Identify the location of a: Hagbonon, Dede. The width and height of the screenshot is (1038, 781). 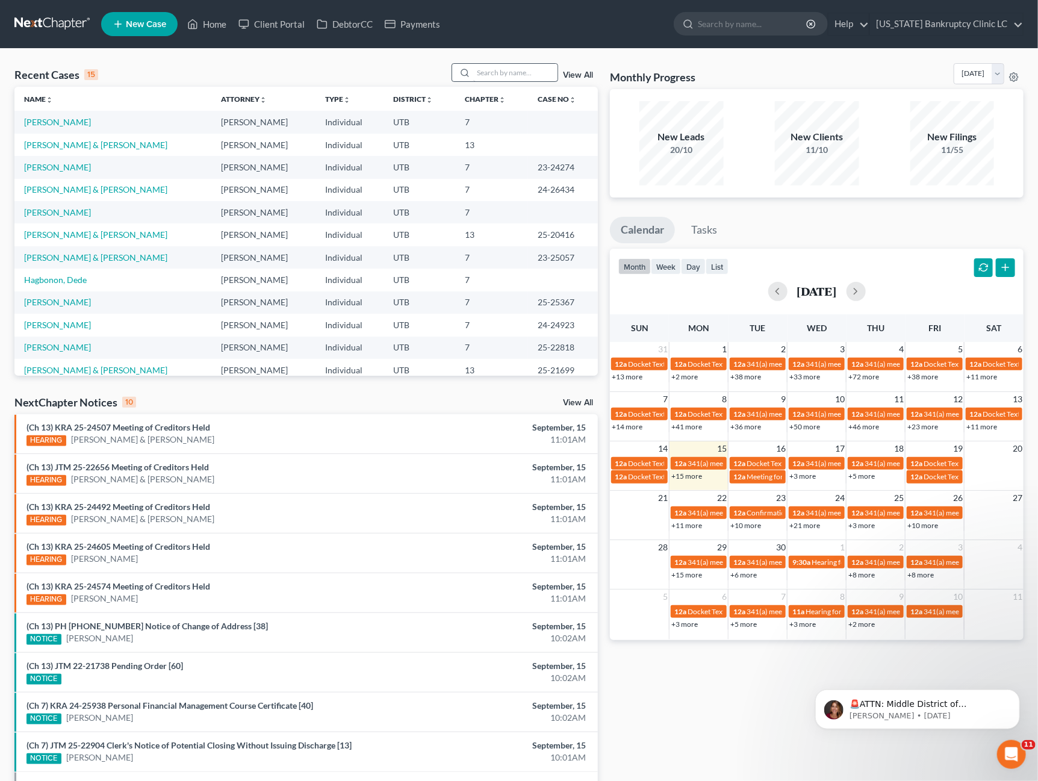
(55, 279).